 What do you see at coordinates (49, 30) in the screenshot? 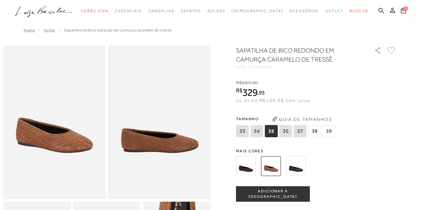
I see `a: Voltar` at bounding box center [49, 30].